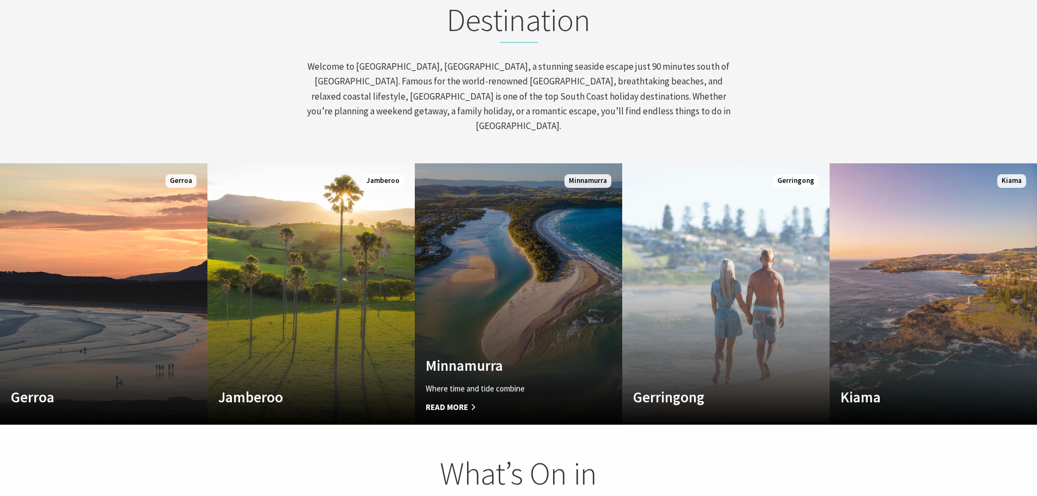 Image resolution: width=1037 pixels, height=496 pixels. I want to click on a: Custom Image Used Kiama Kiama, so click(933, 294).